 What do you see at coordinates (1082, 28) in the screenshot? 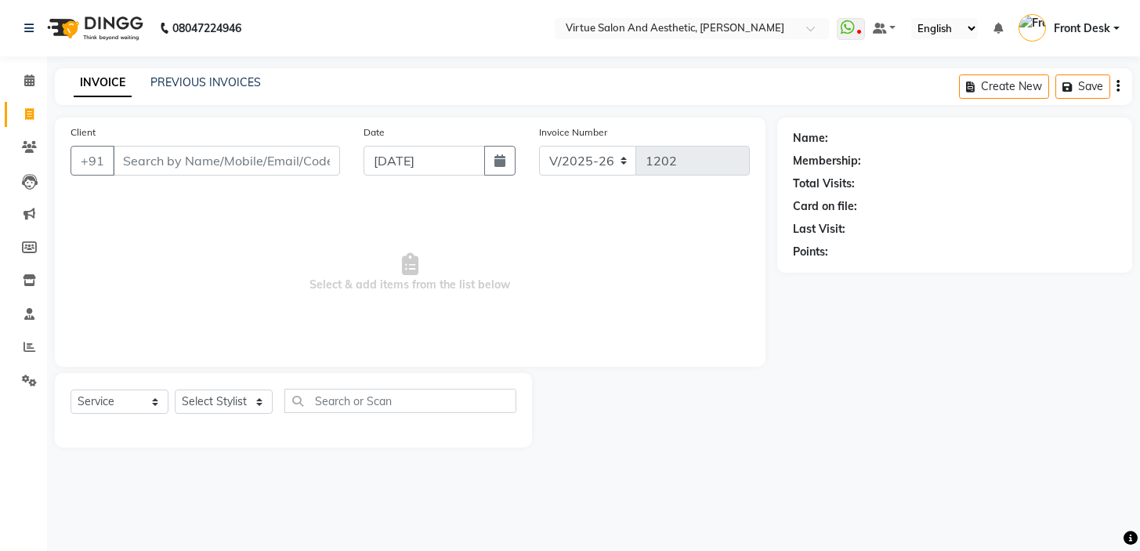
I see `span: Front Desk` at bounding box center [1082, 28].